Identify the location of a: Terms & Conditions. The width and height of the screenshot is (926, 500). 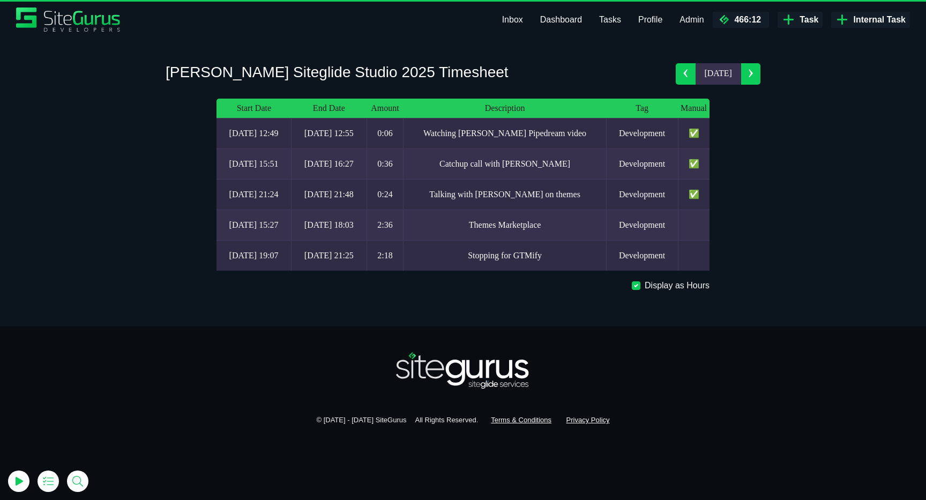
(521, 419).